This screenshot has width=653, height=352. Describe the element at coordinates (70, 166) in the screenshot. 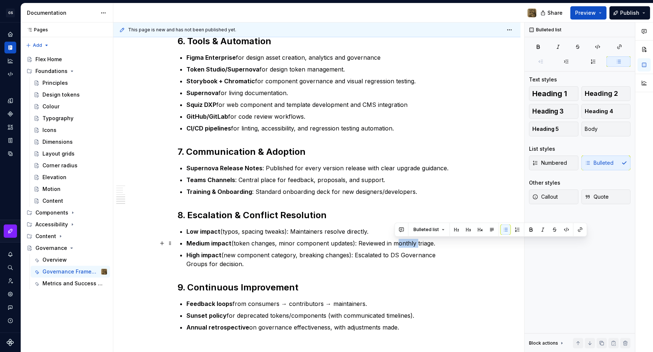

I see `a: Corner radius` at that location.